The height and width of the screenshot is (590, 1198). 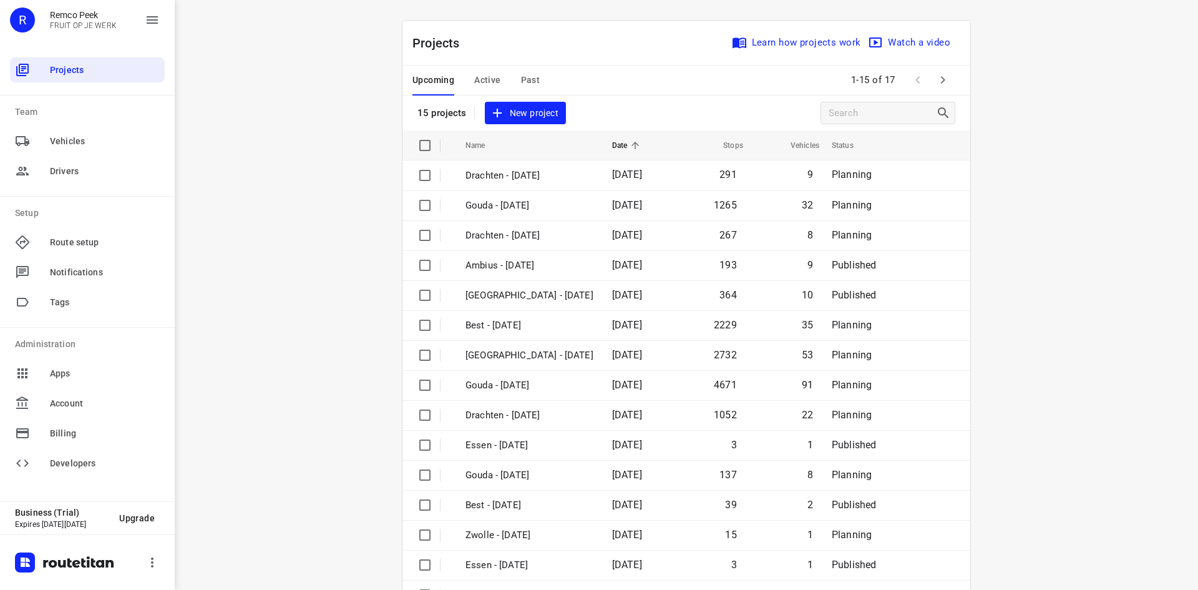 What do you see at coordinates (87, 272) in the screenshot?
I see `div: Notifications` at bounding box center [87, 272].